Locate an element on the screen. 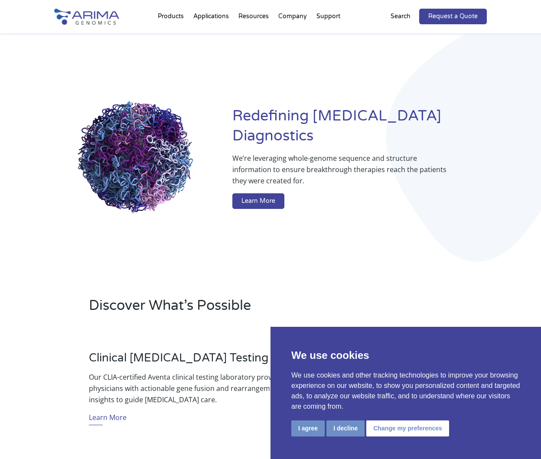  p: Search is located at coordinates (400, 16).